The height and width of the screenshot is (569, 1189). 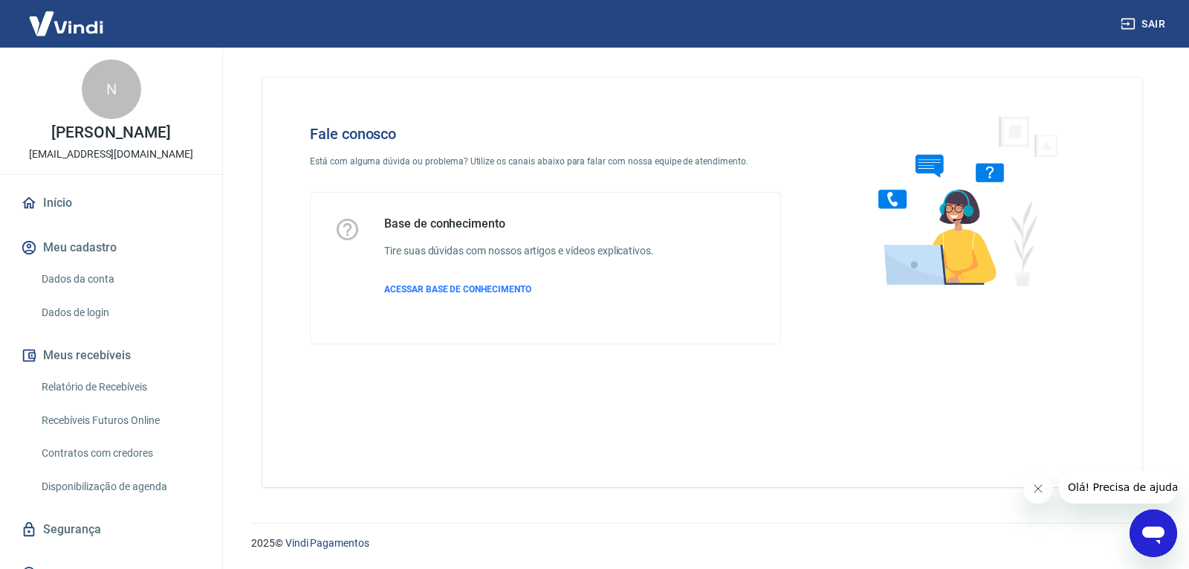 What do you see at coordinates (327, 543) in the screenshot?
I see `a: Vindi Pagamentos` at bounding box center [327, 543].